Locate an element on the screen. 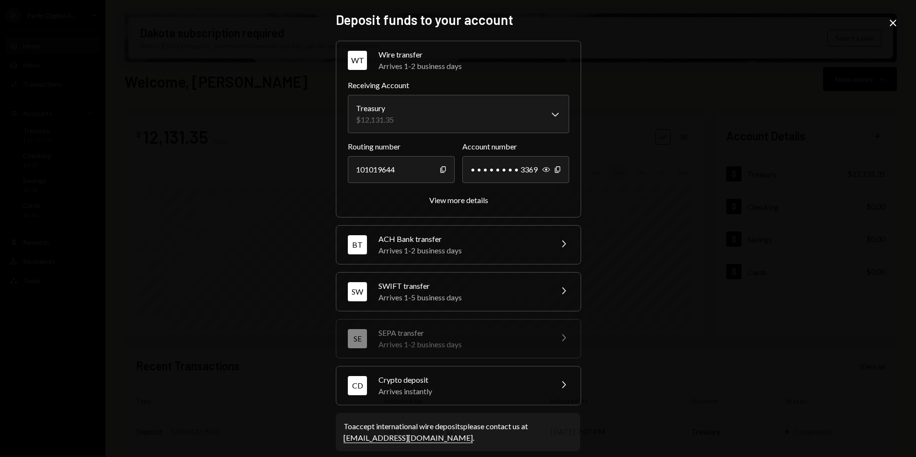 The height and width of the screenshot is (457, 916). div: View more details is located at coordinates (459, 200).